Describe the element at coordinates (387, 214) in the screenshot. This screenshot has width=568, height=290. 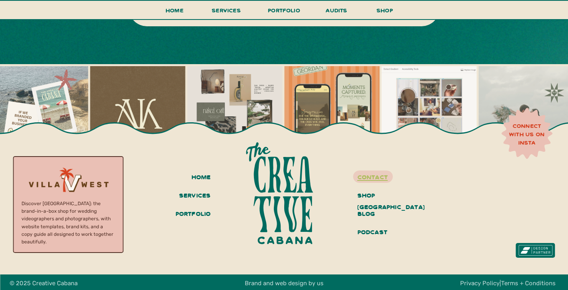
I see `a: blog` at that location.